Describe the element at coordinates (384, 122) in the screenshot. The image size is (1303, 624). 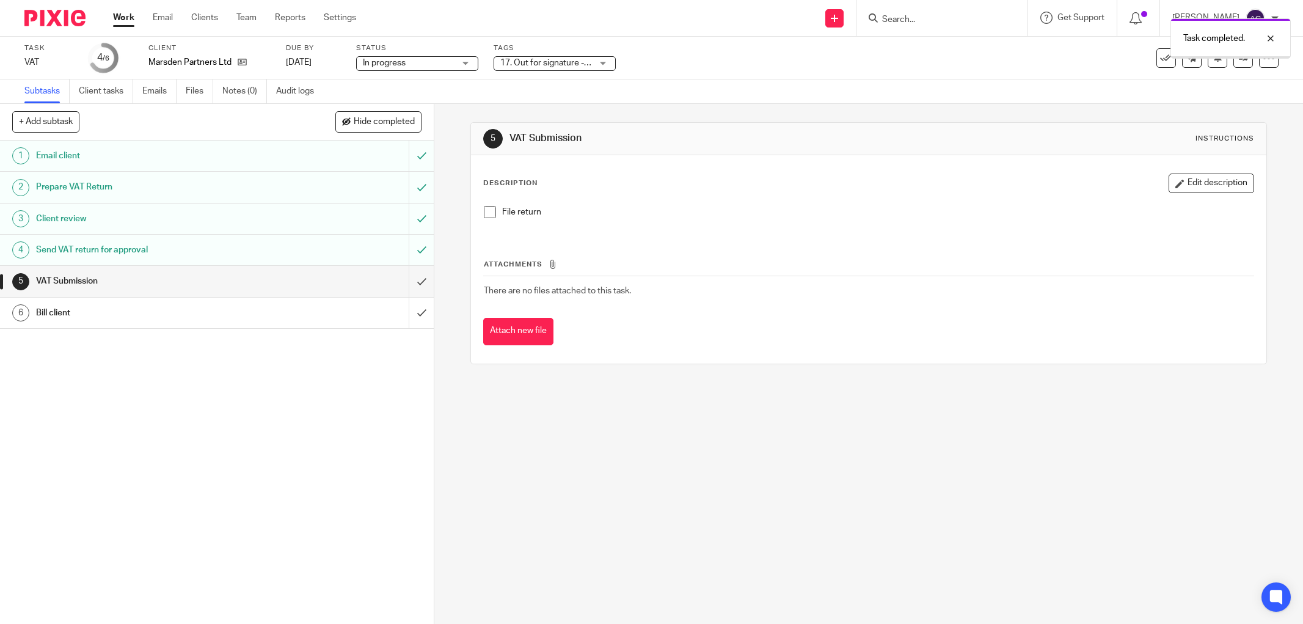
I see `span: Hide completed` at that location.